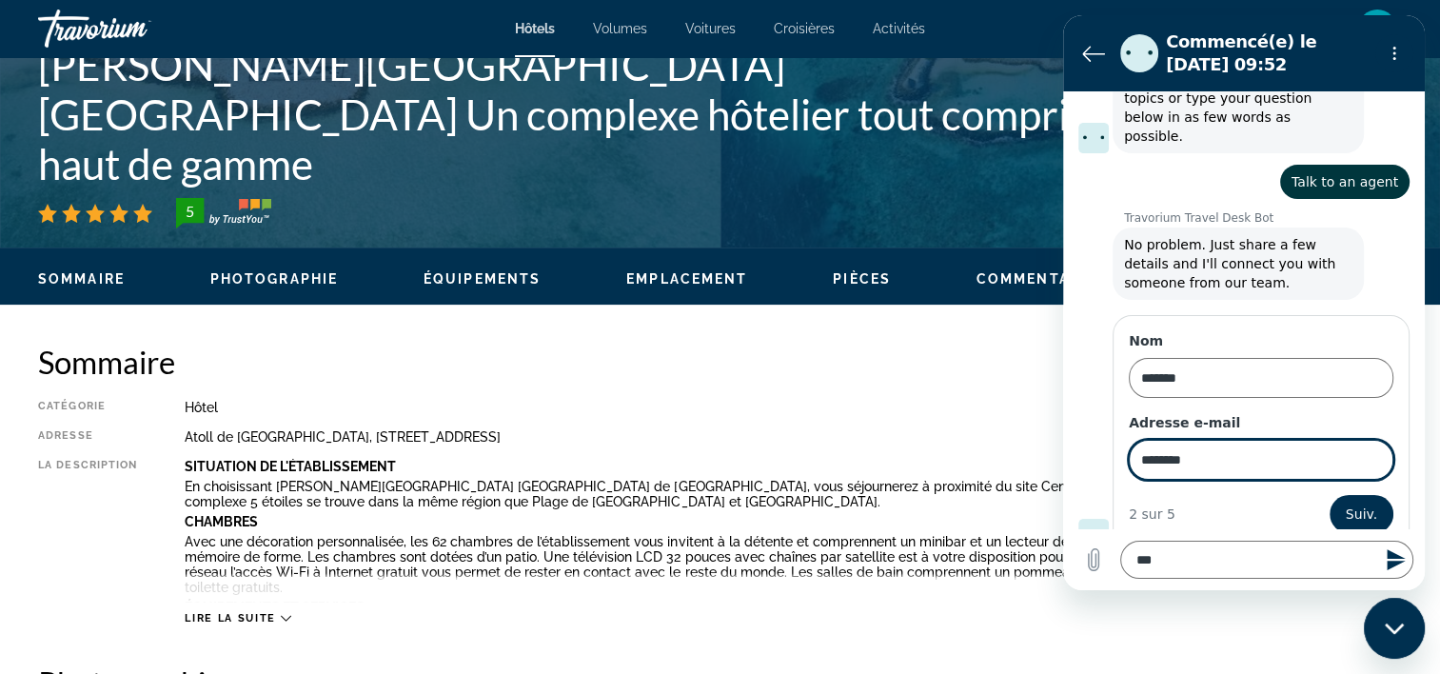 Image resolution: width=1440 pixels, height=674 pixels. I want to click on span: Commentaires, so click(1041, 279).